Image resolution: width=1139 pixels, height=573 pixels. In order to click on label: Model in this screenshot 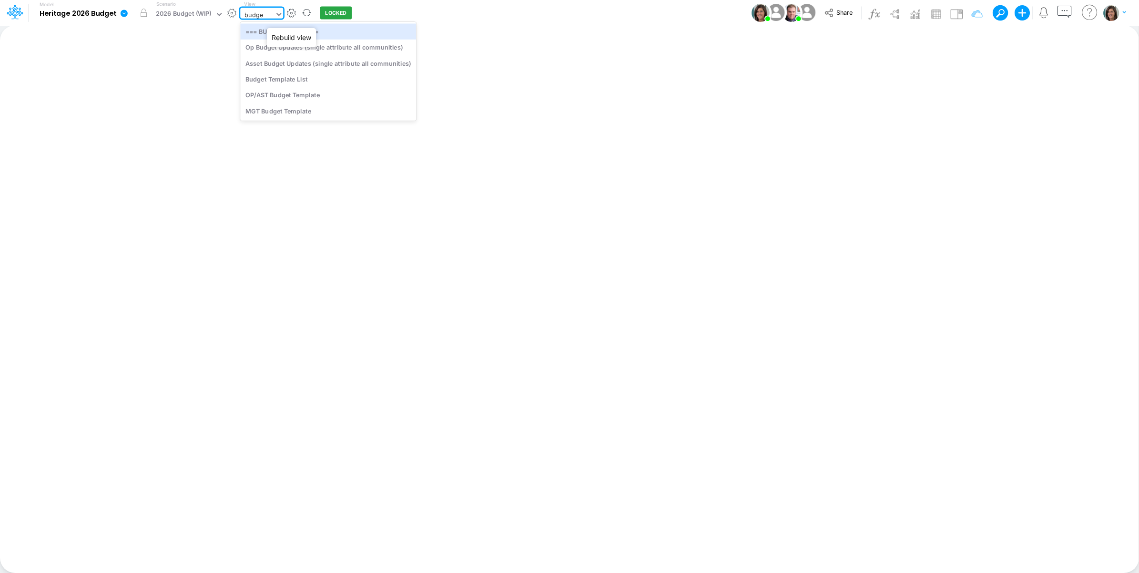, I will do `click(47, 5)`.